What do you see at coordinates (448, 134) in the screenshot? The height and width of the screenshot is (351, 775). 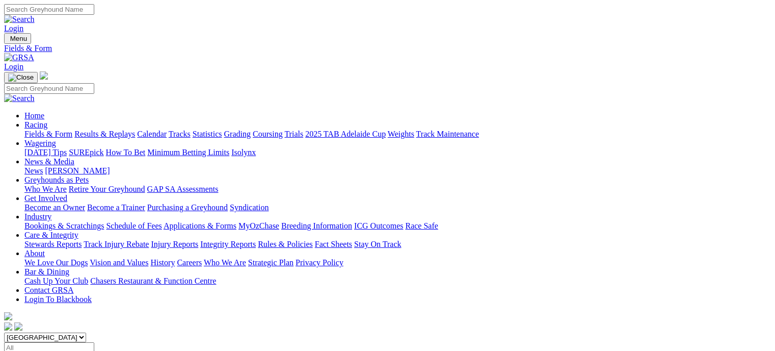 I see `a: Track Maintenance` at bounding box center [448, 134].